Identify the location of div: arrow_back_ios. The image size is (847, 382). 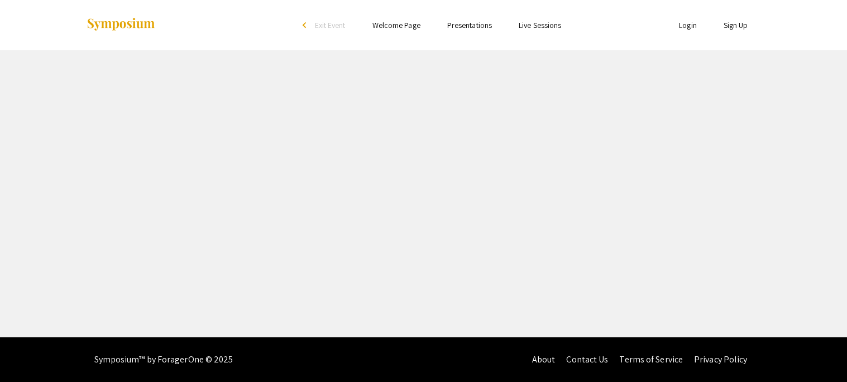
(306, 25).